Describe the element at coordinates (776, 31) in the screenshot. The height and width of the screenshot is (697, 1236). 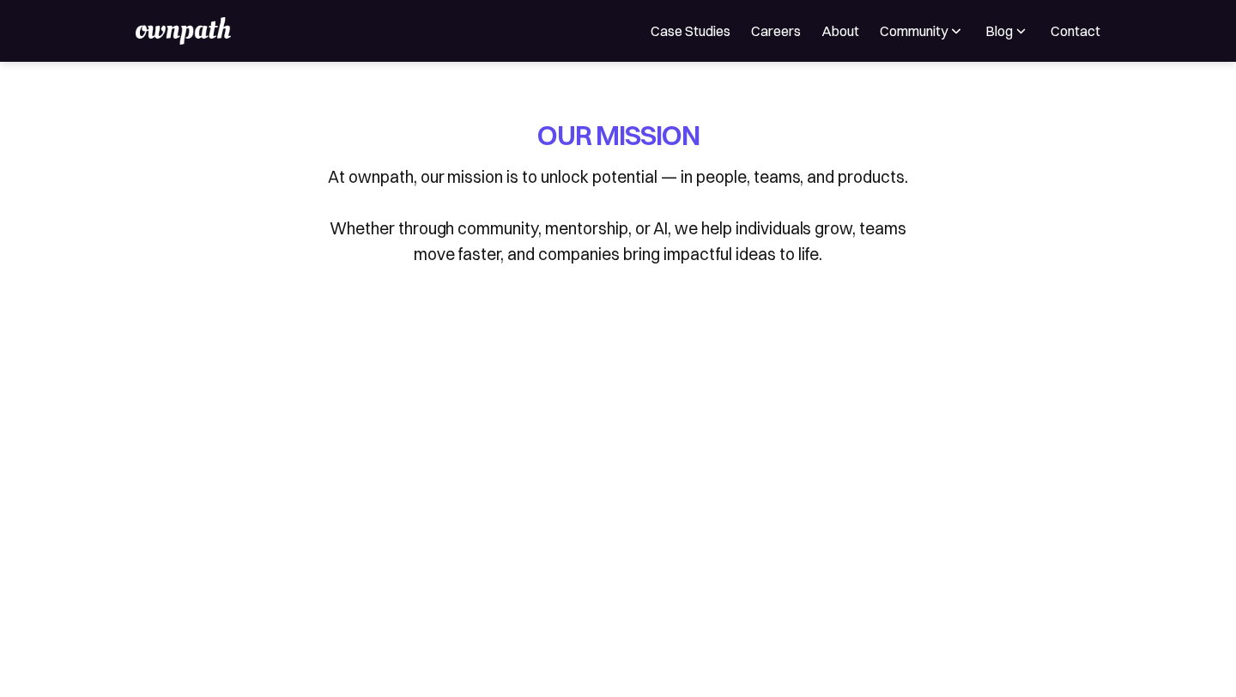
I see `a: Careers` at that location.